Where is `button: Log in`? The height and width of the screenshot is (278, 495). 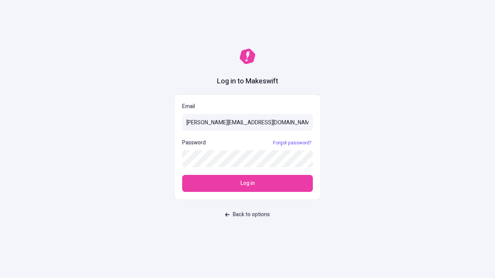
button: Log in is located at coordinates (247, 184).